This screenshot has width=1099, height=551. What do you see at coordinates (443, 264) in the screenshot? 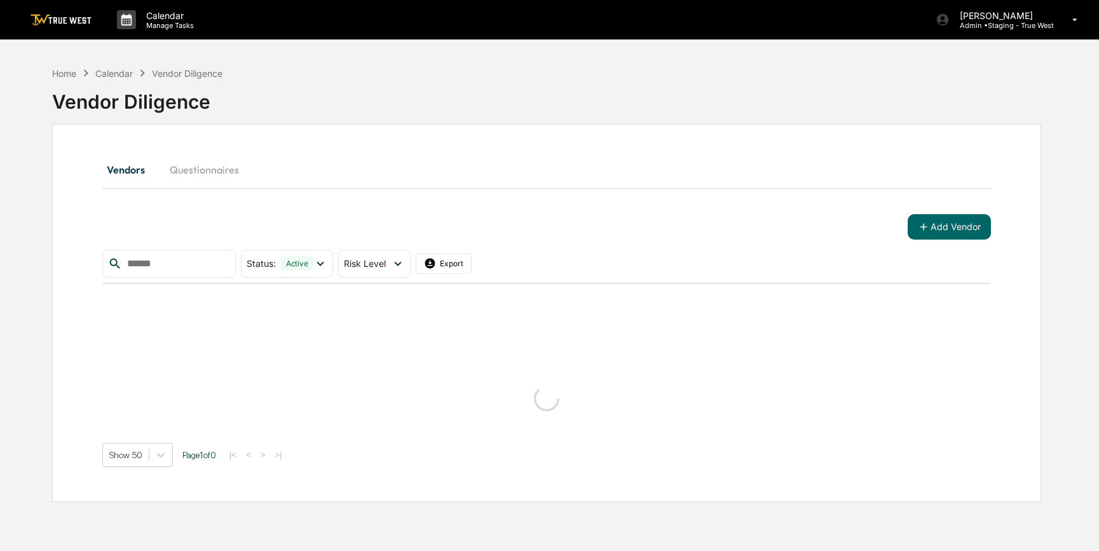
I see `button: Export` at bounding box center [443, 264].